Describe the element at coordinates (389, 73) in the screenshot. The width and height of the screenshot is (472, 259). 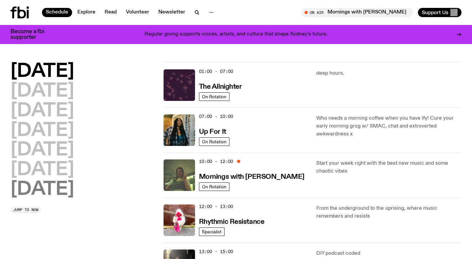
I see `p: deep hours.` at that location.